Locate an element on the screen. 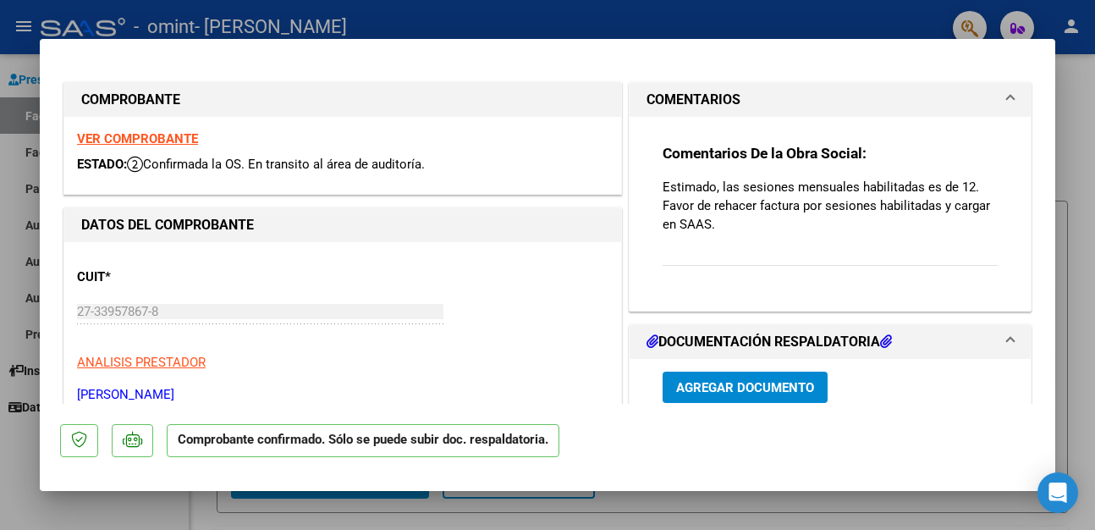 This screenshot has height=530, width=1095. p: Comprobante confirmado. Sólo se puede subir doc. respaldatoria. is located at coordinates (363, 440).